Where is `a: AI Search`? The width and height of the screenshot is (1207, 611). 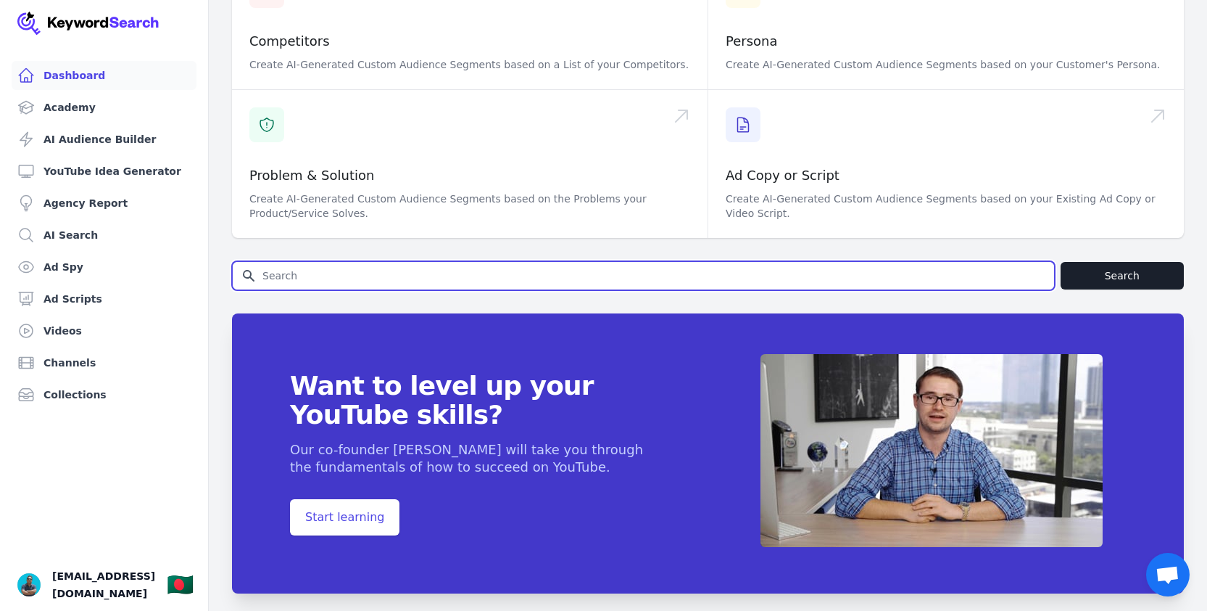 a: AI Search is located at coordinates (104, 235).